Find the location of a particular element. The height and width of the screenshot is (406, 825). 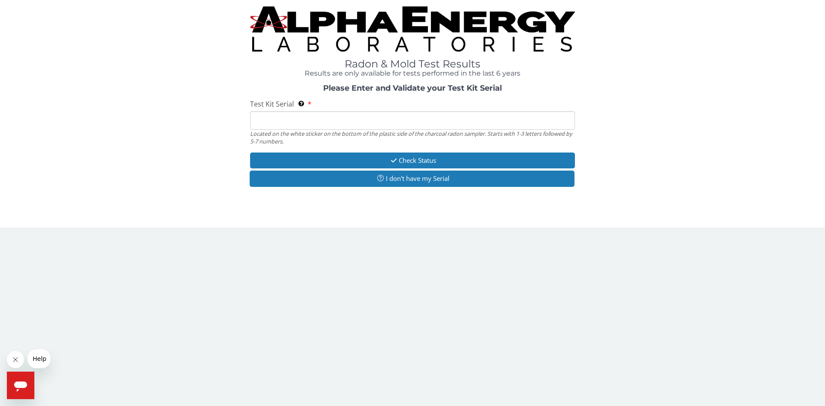

div: Located on the white sticker on the bottom of the plastic side of the charcoal radon sampler. Sta... is located at coordinates (413, 138).